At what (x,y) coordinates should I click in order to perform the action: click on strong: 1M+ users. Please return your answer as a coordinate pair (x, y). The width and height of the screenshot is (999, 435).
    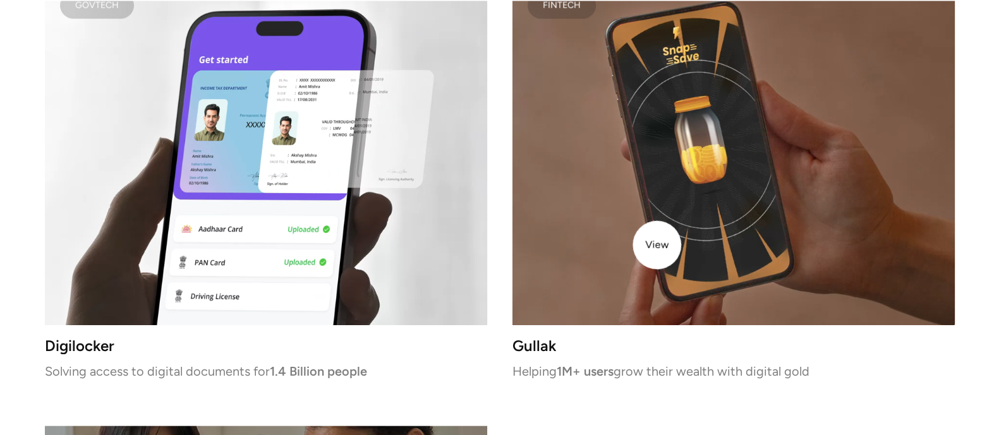
    Looking at the image, I should click on (585, 371).